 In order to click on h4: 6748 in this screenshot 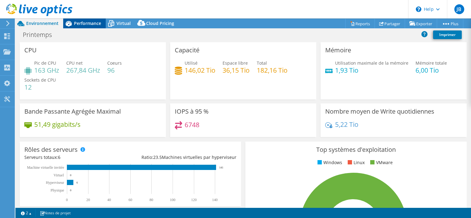, I will do `click(192, 125)`.